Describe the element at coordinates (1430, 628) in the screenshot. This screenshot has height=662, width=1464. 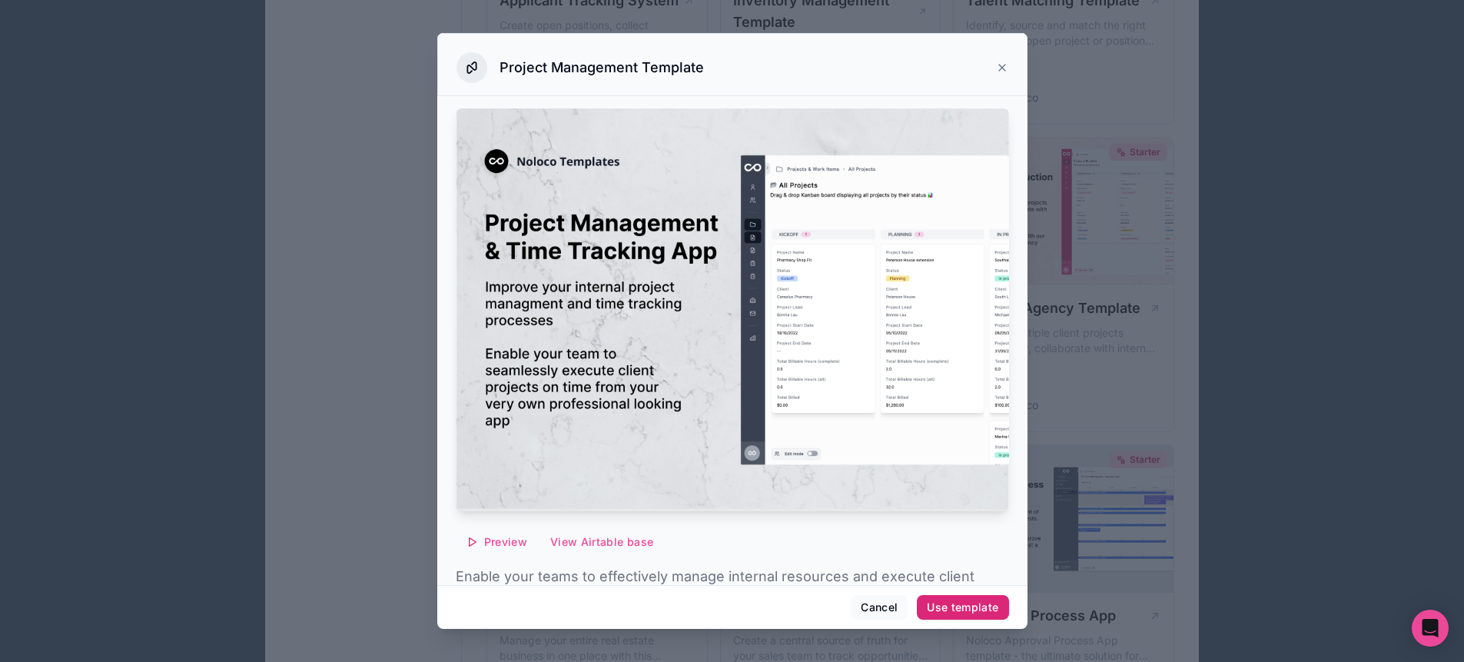
I see `div: Open Intercom Messenger` at that location.